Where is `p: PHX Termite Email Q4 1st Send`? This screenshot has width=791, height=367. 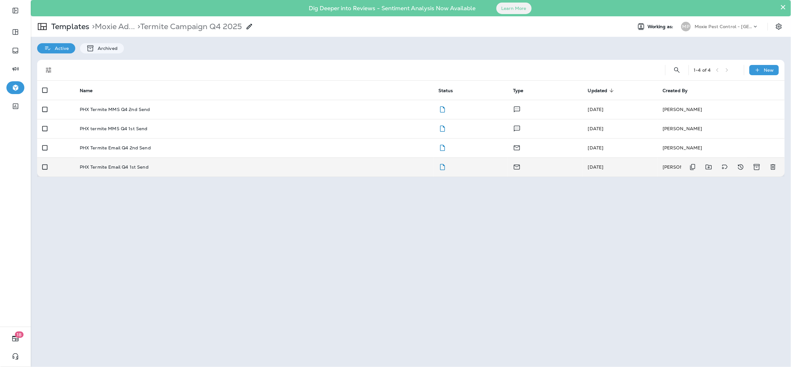 p: PHX Termite Email Q4 1st Send is located at coordinates (114, 167).